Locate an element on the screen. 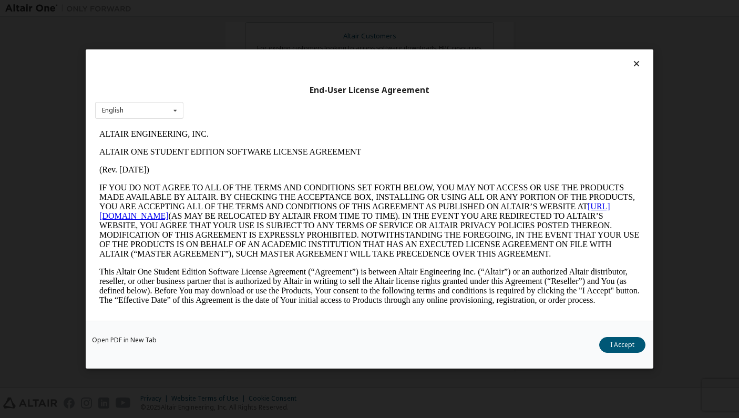 The width and height of the screenshot is (739, 418). div: End-User License Agreement is located at coordinates (369, 90).